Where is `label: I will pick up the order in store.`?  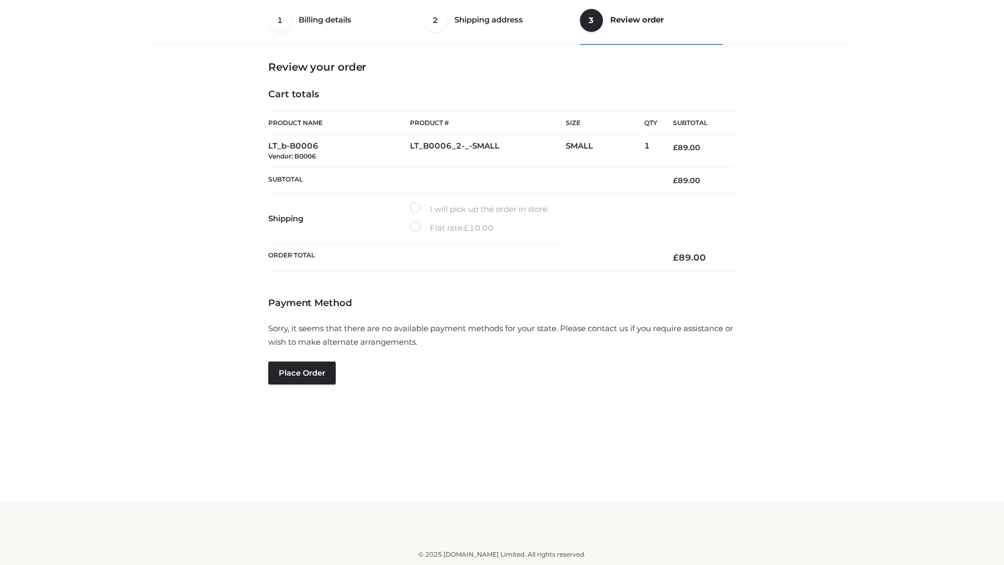 label: I will pick up the order in store. is located at coordinates (480, 209).